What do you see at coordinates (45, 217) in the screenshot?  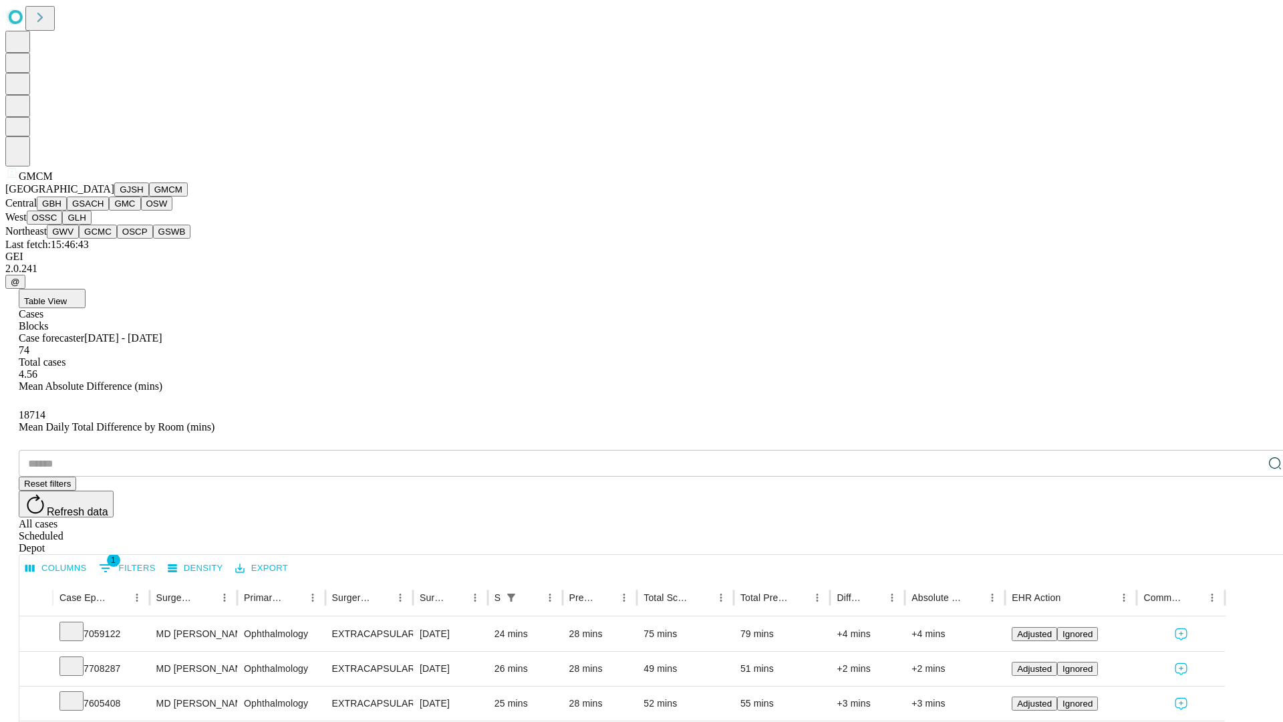 I see `button: OSSC` at bounding box center [45, 217].